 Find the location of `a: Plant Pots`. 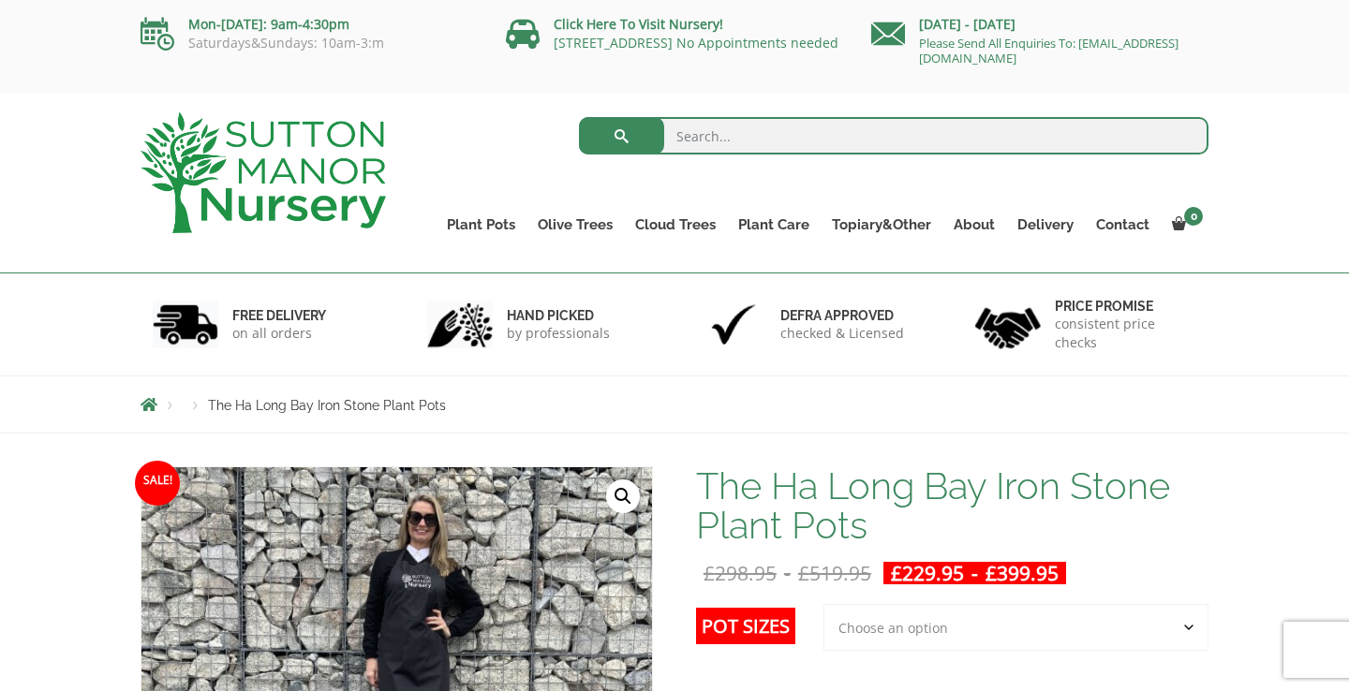

a: Plant Pots is located at coordinates (481, 225).